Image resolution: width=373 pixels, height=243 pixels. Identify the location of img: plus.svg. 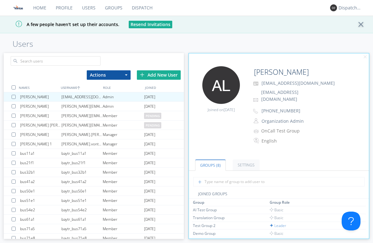
(142, 75).